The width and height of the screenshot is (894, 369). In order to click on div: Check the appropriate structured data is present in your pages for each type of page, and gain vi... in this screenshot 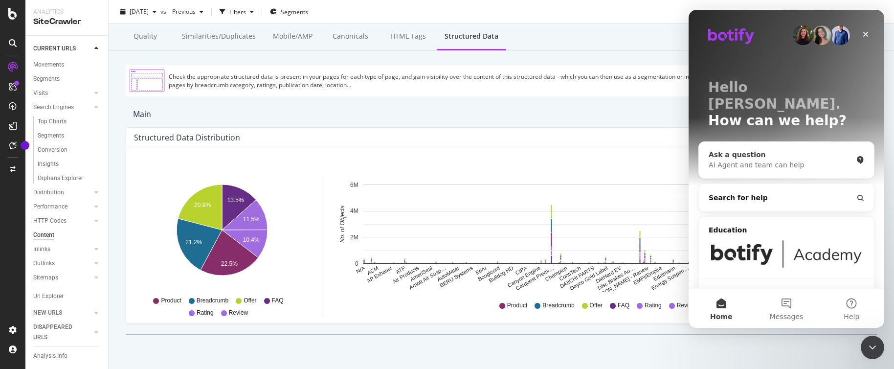, I will do `click(519, 81)`.